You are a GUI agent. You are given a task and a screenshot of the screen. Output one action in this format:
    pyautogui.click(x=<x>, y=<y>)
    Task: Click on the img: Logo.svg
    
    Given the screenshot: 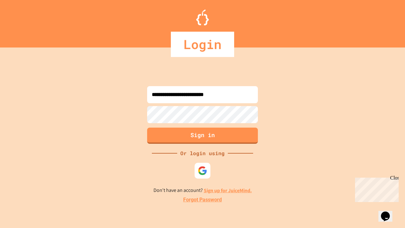 What is the action you would take?
    pyautogui.click(x=202, y=17)
    